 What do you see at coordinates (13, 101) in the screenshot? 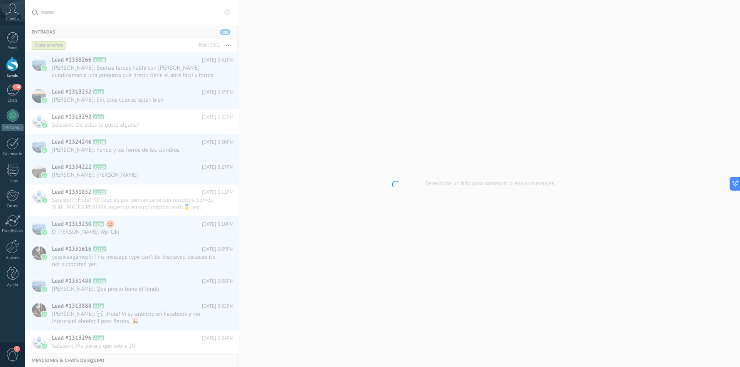
I see `div: Chats` at bounding box center [13, 101].